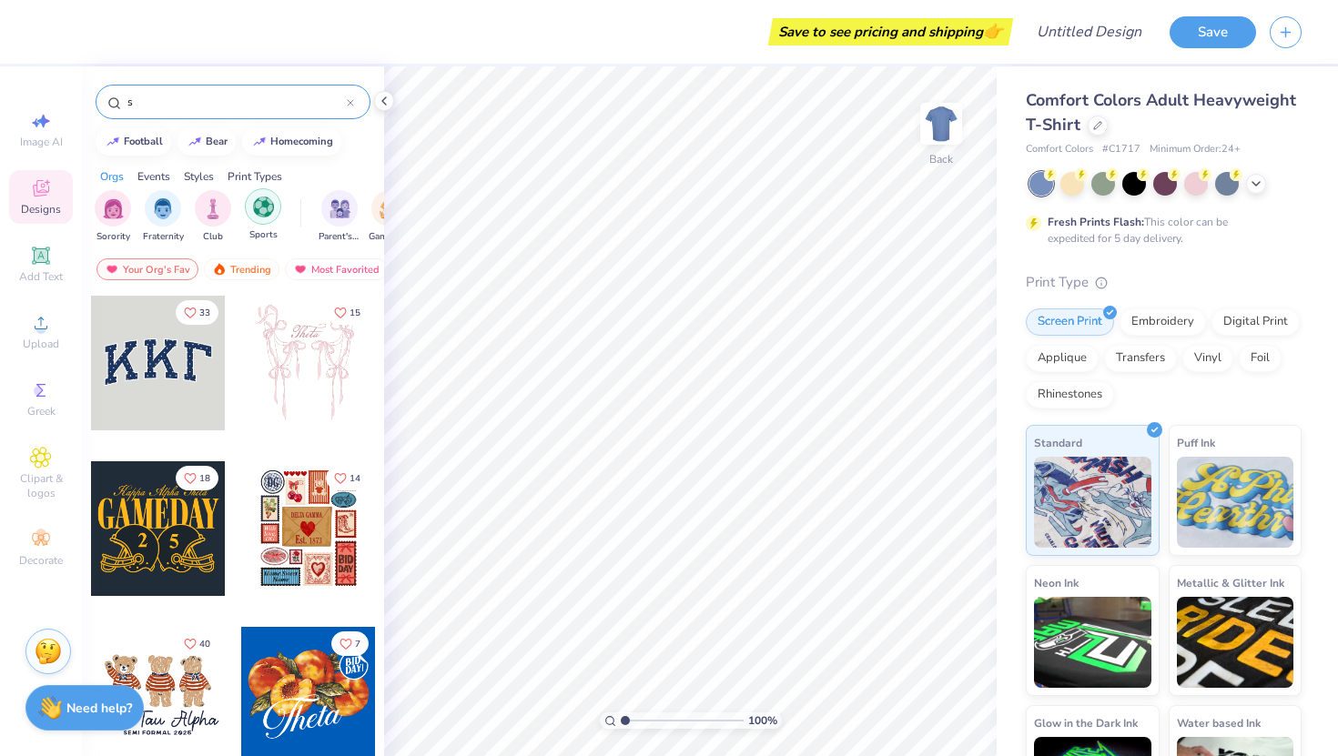  Describe the element at coordinates (390, 237) in the screenshot. I see `span: Game Day` at that location.